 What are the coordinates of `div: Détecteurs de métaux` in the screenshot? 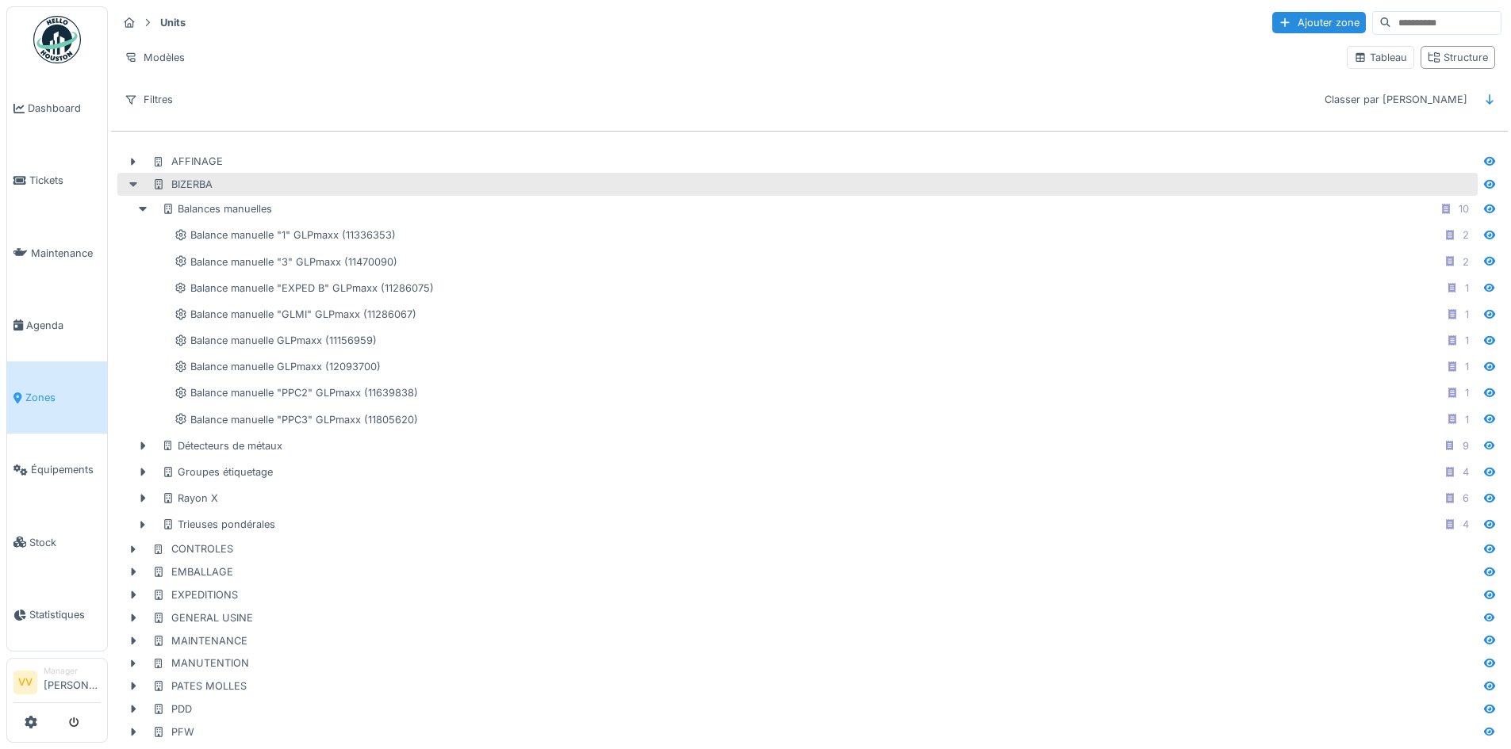 It's located at (222, 446).